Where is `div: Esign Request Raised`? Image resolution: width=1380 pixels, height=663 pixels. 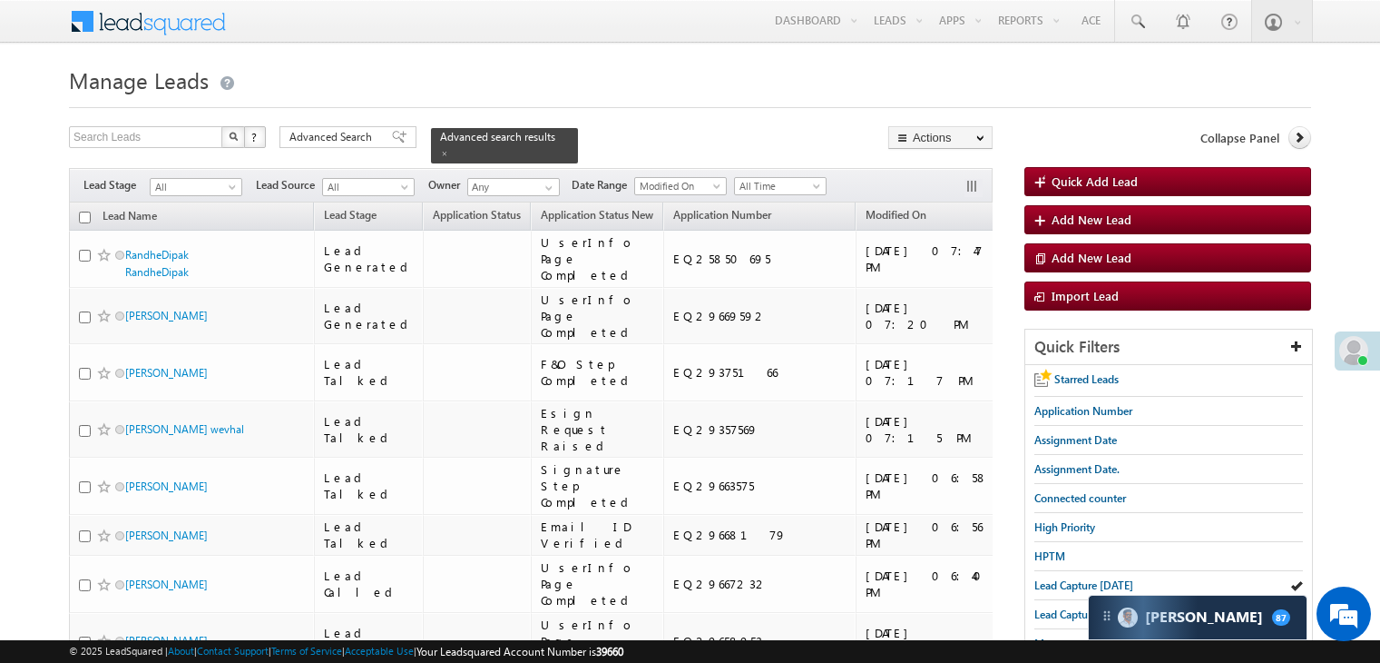 div: Esign Request Raised is located at coordinates (598, 429).